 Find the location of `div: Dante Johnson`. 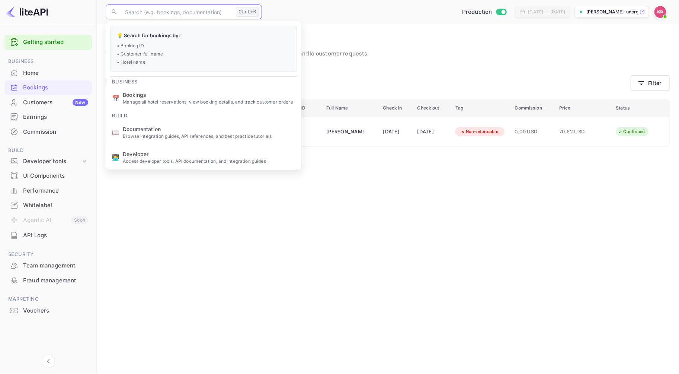

div: Dante Johnson is located at coordinates (345, 132).